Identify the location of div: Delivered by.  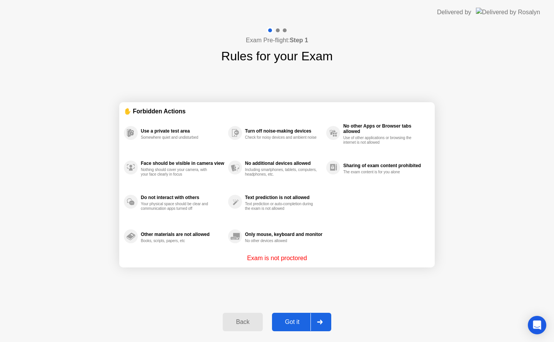
(454, 12).